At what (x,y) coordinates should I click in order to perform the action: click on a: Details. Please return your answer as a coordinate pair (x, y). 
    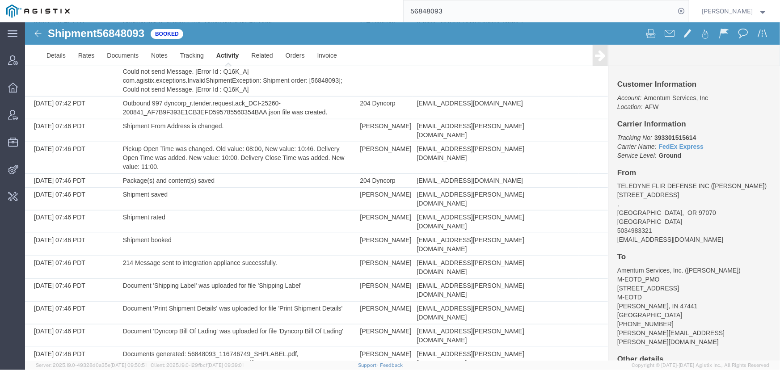
    Looking at the image, I should click on (31, 33).